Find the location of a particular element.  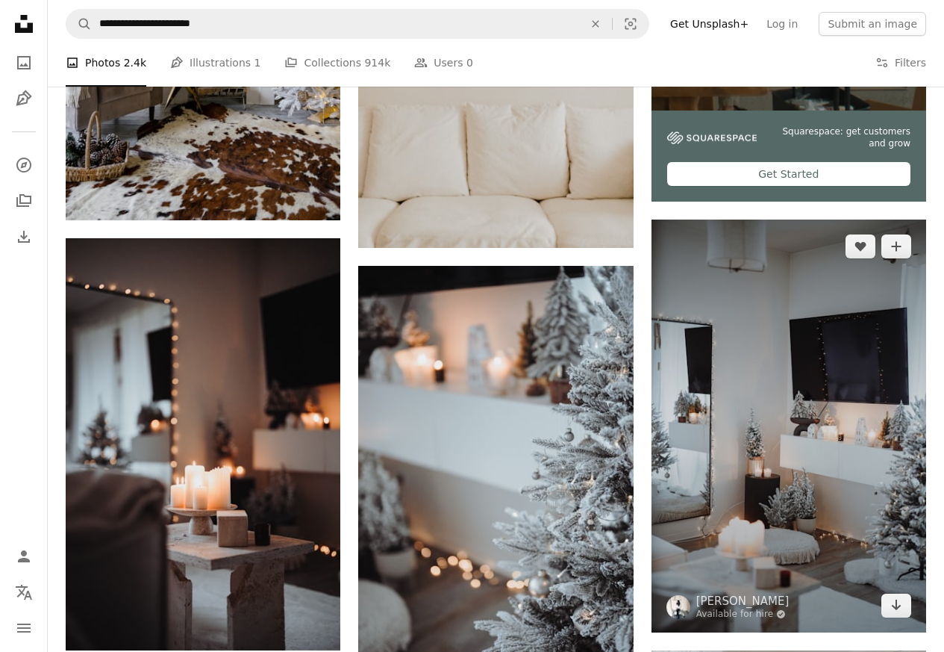

button: Search Unsplash is located at coordinates (79, 24).